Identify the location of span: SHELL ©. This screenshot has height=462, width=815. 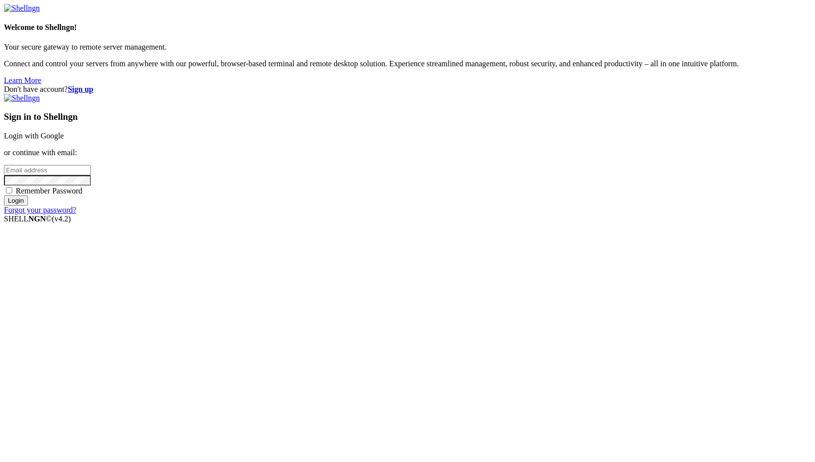
(37, 218).